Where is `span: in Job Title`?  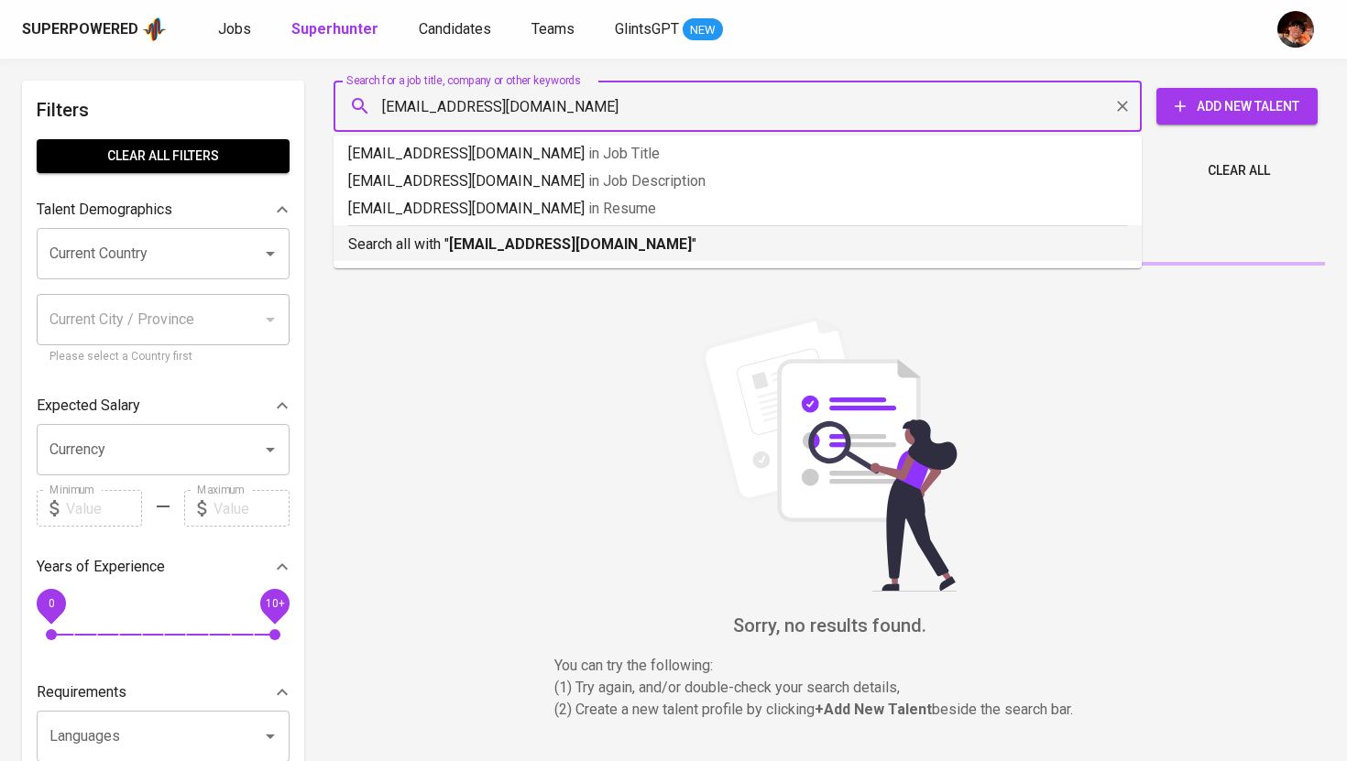
span: in Job Title is located at coordinates (624, 153).